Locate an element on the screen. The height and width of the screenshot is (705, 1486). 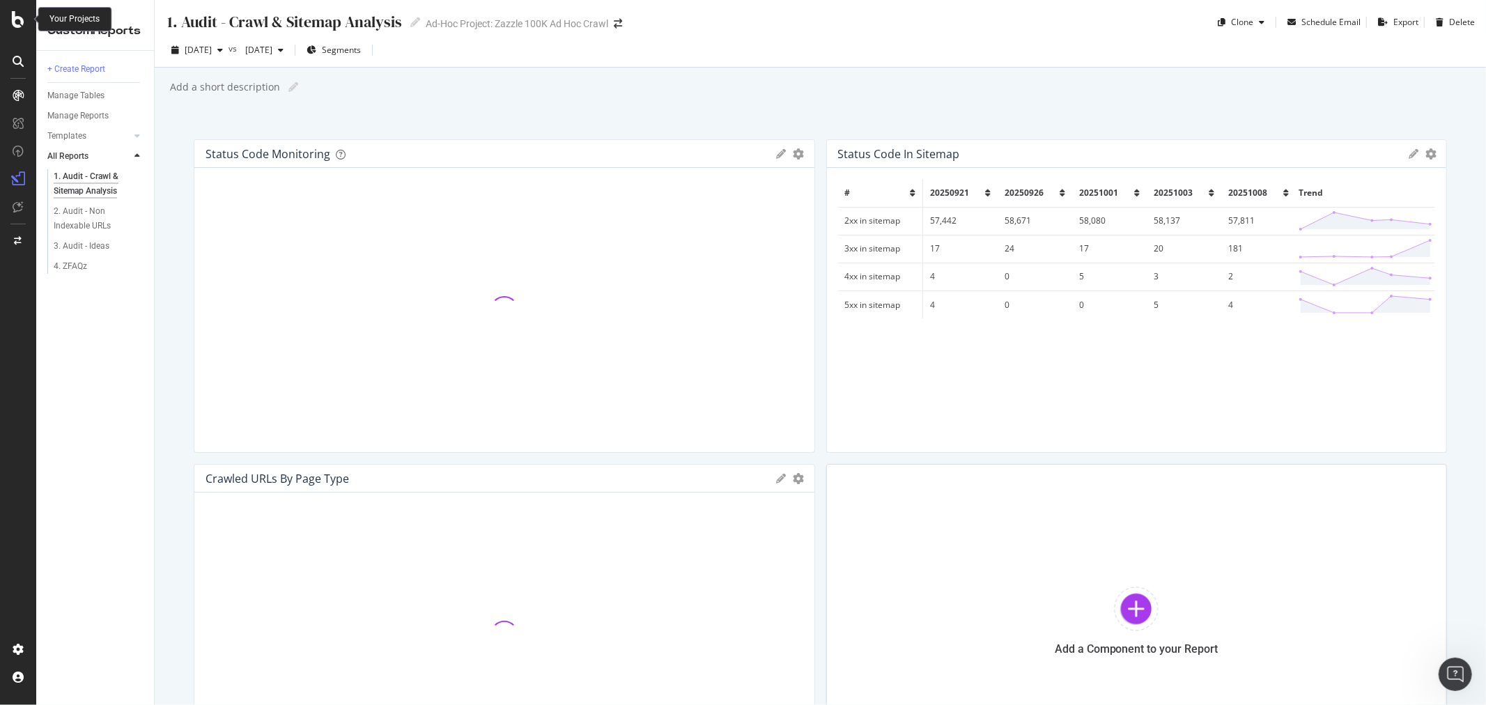
a: Manage Tables is located at coordinates (95, 95).